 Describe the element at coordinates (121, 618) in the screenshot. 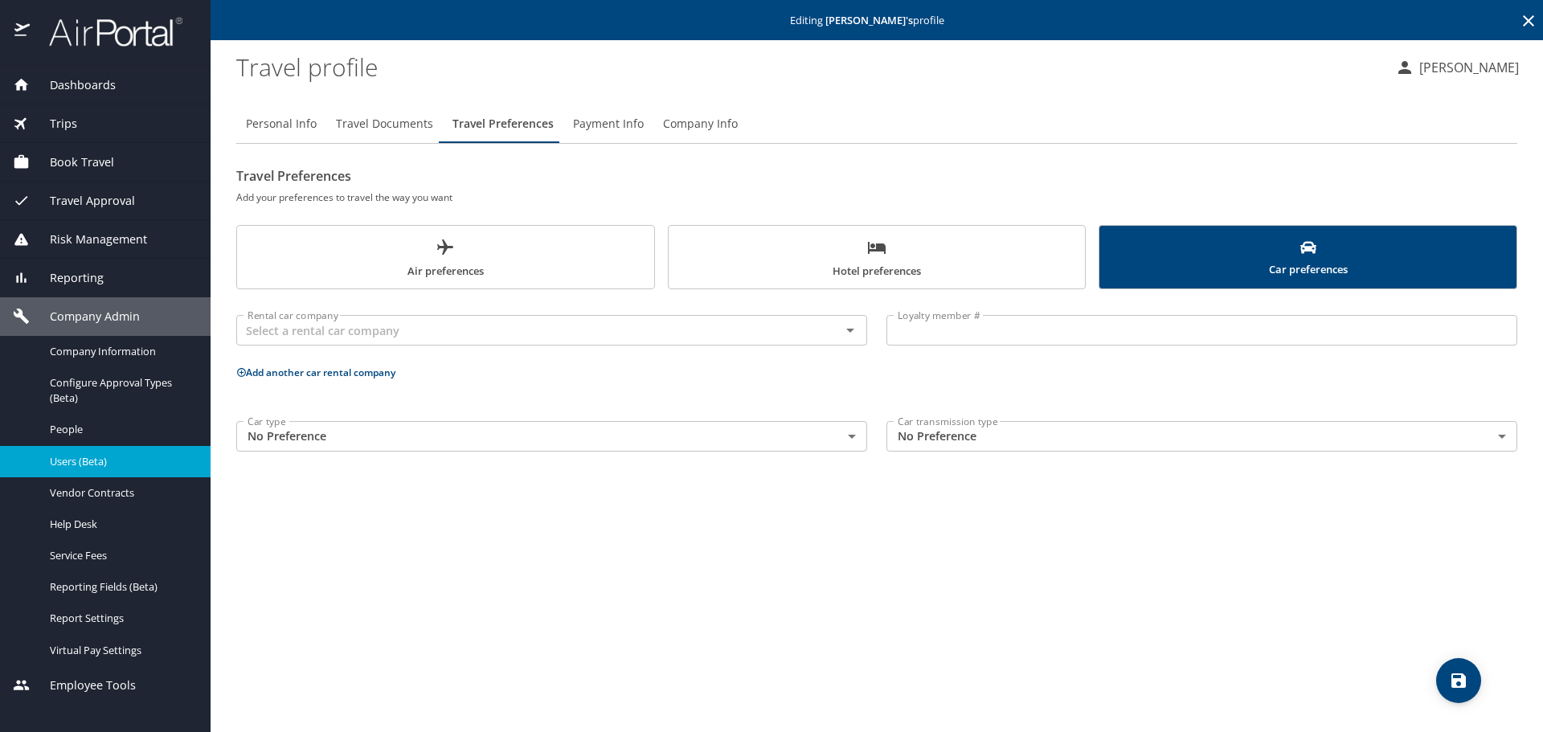

I see `span: Report Settings` at that location.